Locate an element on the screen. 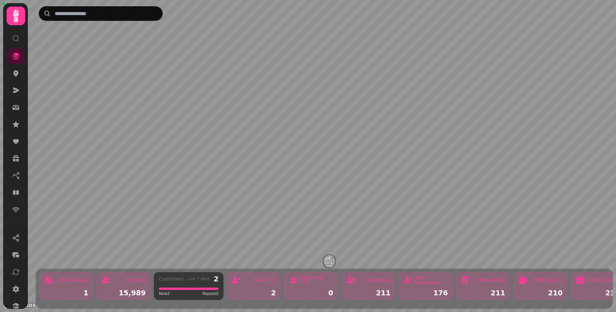 The image size is (616, 312). div: Interactions is located at coordinates (491, 280).